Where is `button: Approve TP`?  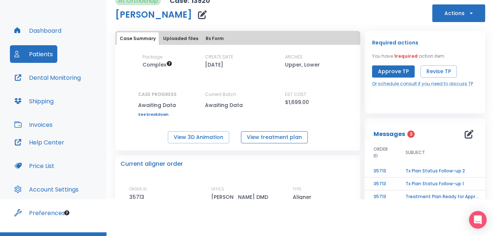 button: Approve TP is located at coordinates (393, 71).